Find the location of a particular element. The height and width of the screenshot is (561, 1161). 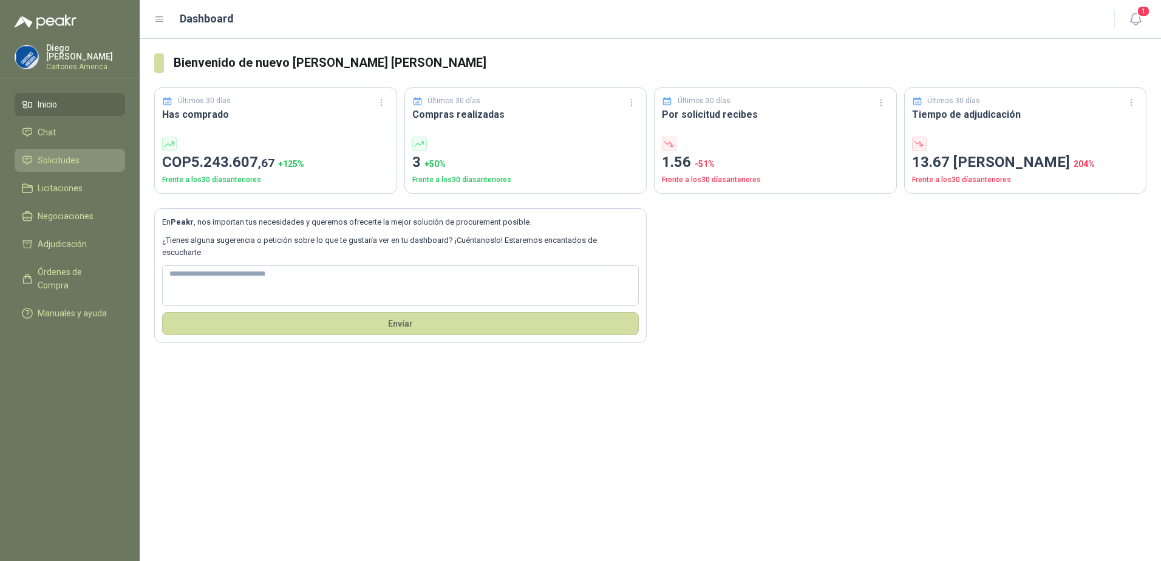

button: 1 is located at coordinates (1136, 19).